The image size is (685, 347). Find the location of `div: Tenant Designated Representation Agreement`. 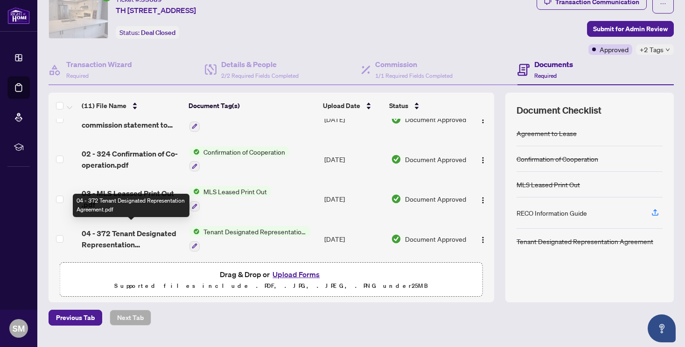

div: Tenant Designated Representation Agreement is located at coordinates (584, 242).